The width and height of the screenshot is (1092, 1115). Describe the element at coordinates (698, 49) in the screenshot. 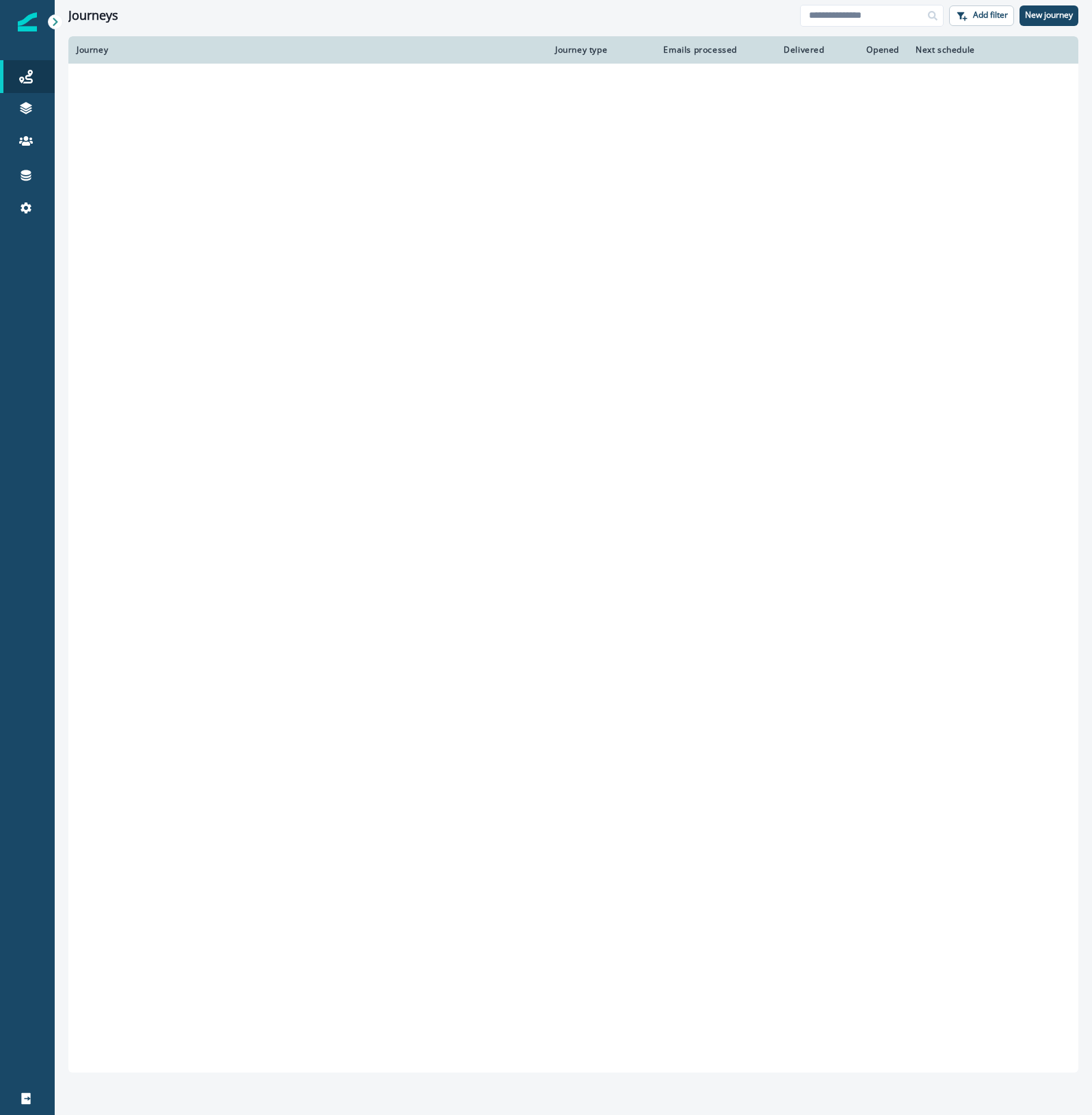

I see `div: Emails processed` at that location.